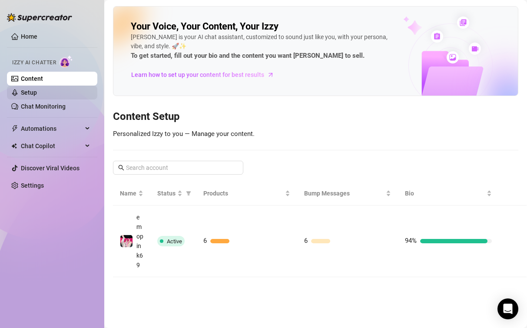  I want to click on th: Products, so click(247, 193).